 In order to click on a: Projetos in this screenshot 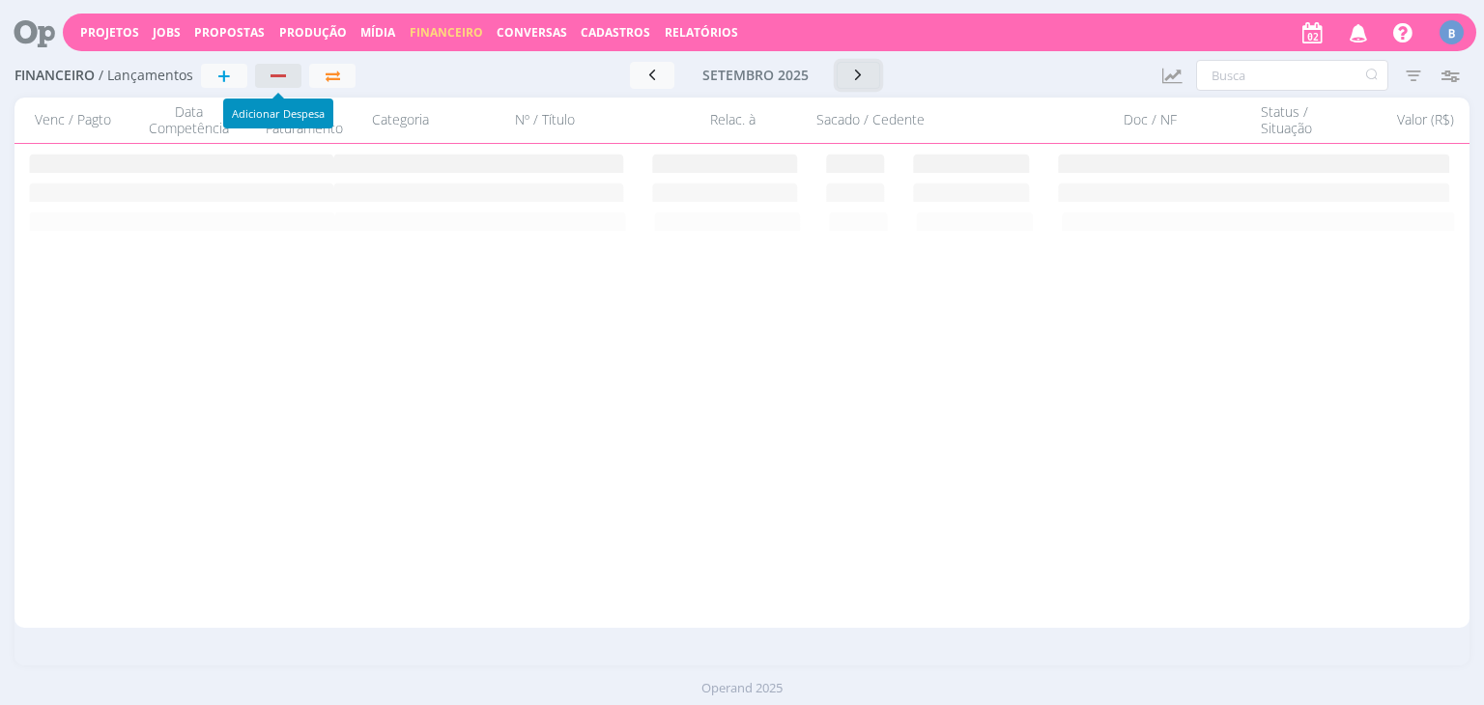, I will do `click(109, 32)`.